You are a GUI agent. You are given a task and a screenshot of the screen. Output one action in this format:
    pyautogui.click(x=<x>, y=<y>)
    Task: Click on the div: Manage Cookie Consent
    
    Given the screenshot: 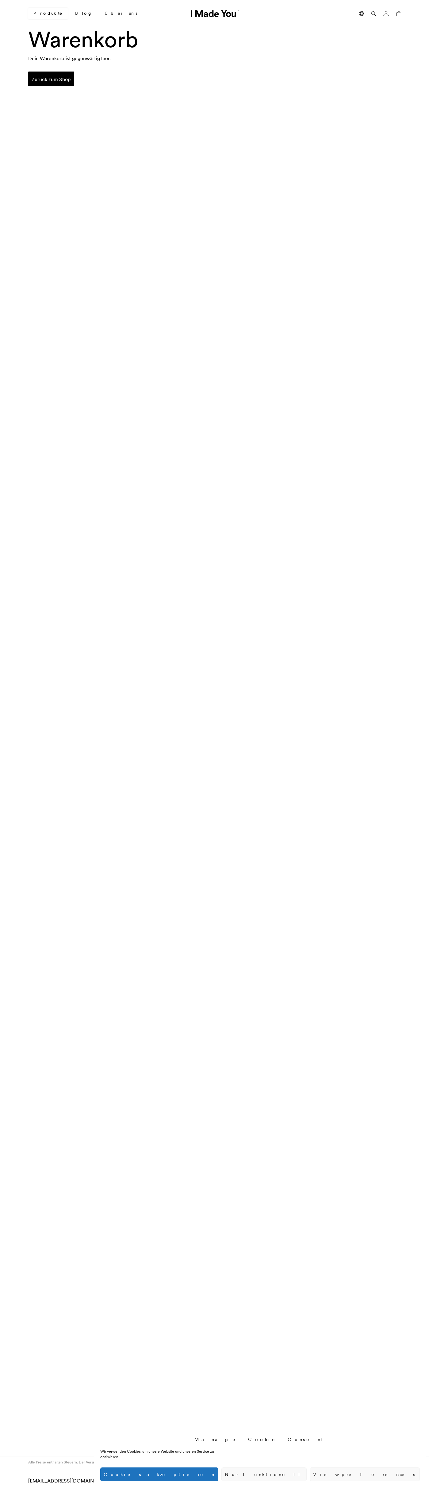 What is the action you would take?
    pyautogui.click(x=260, y=1439)
    